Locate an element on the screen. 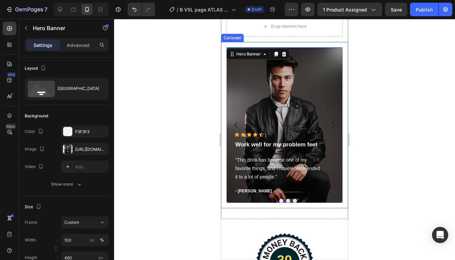 Image resolution: width=455 pixels, height=260 pixels. div: 450 is located at coordinates (11, 75).